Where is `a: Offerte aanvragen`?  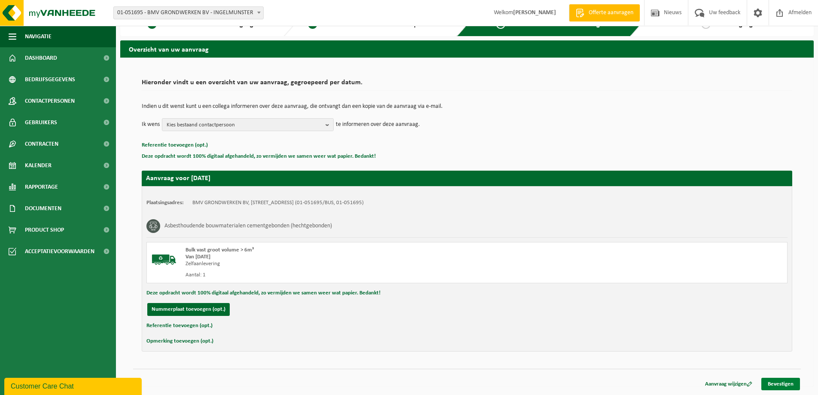
a: Offerte aanvragen is located at coordinates (604, 13).